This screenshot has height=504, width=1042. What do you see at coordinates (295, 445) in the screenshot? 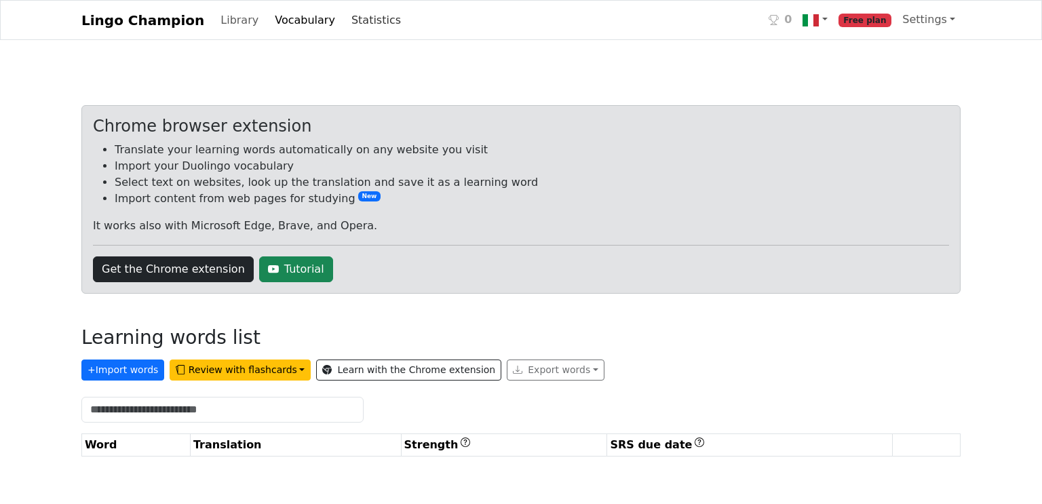
I see `th: Translation` at bounding box center [295, 445].